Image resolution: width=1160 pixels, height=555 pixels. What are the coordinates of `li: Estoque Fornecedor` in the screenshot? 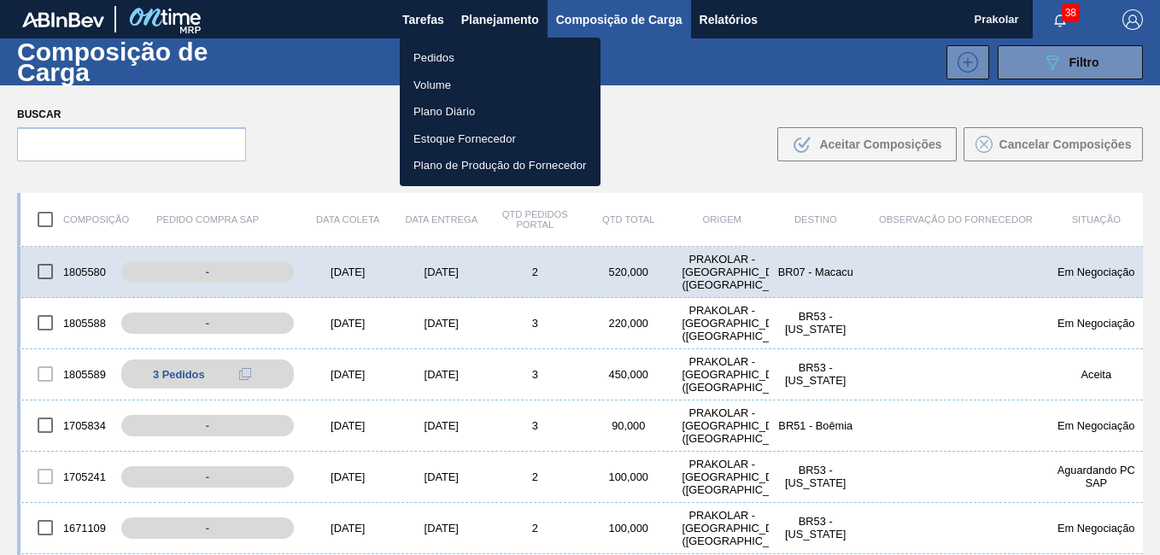 It's located at (500, 139).